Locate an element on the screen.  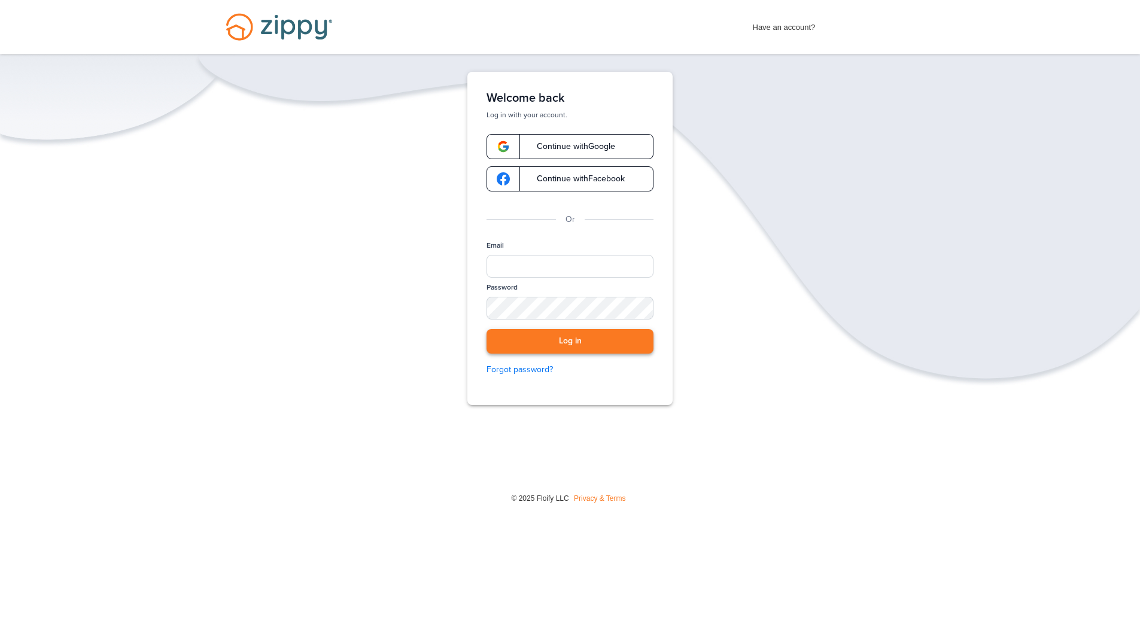
label: Email is located at coordinates (495, 245).